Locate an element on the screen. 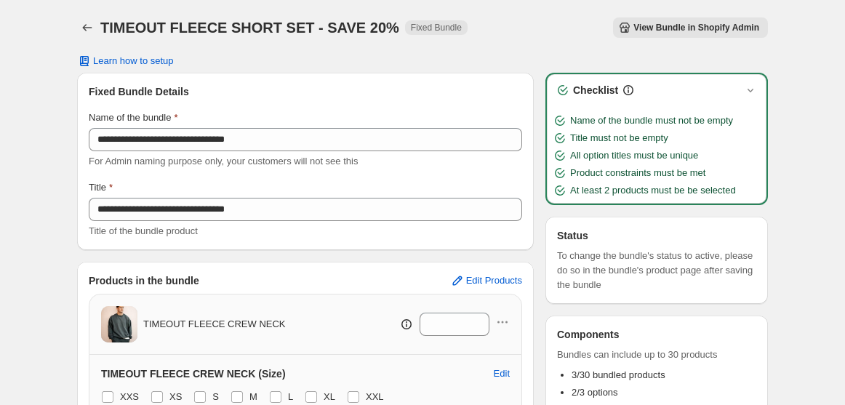 The width and height of the screenshot is (845, 405). h3: Checklist is located at coordinates (596, 90).